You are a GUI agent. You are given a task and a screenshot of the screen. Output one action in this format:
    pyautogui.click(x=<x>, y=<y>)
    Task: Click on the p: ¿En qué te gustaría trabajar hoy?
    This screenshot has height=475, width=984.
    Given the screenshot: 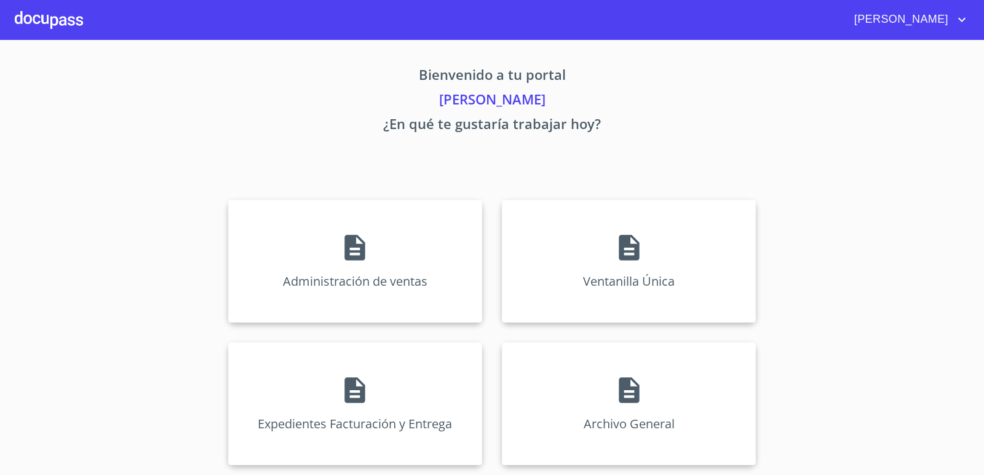 What is the action you would take?
    pyautogui.click(x=492, y=126)
    